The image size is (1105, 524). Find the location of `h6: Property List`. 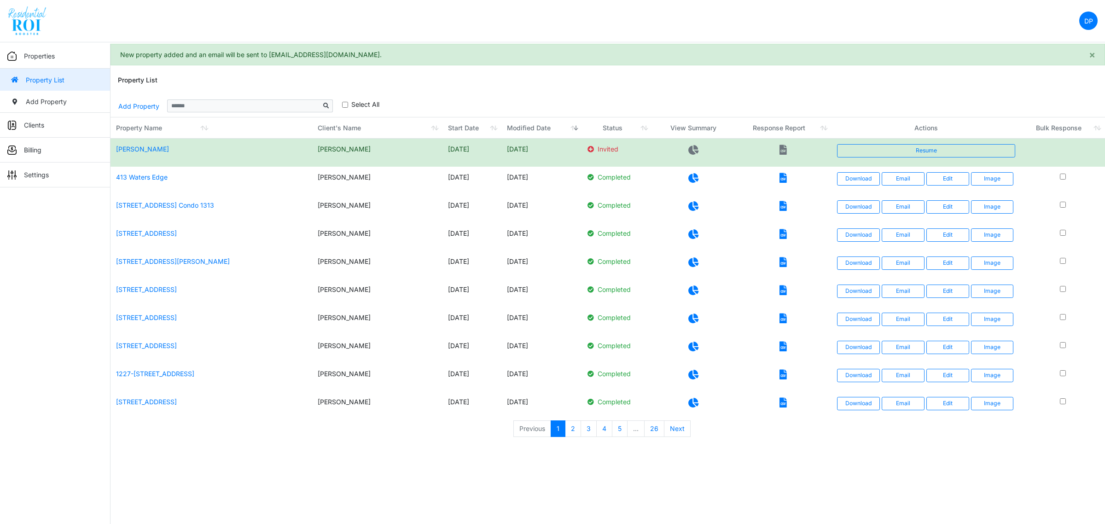

h6: Property List is located at coordinates (138, 80).